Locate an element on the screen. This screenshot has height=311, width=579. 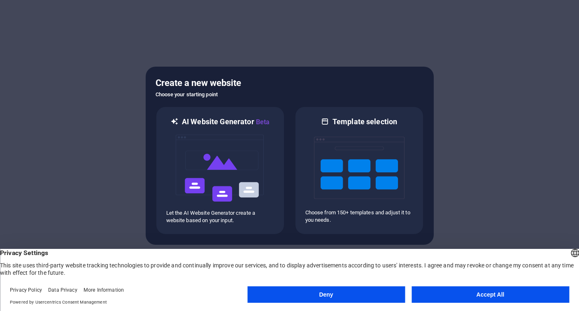
h6: Choose your starting point is located at coordinates (289, 95).